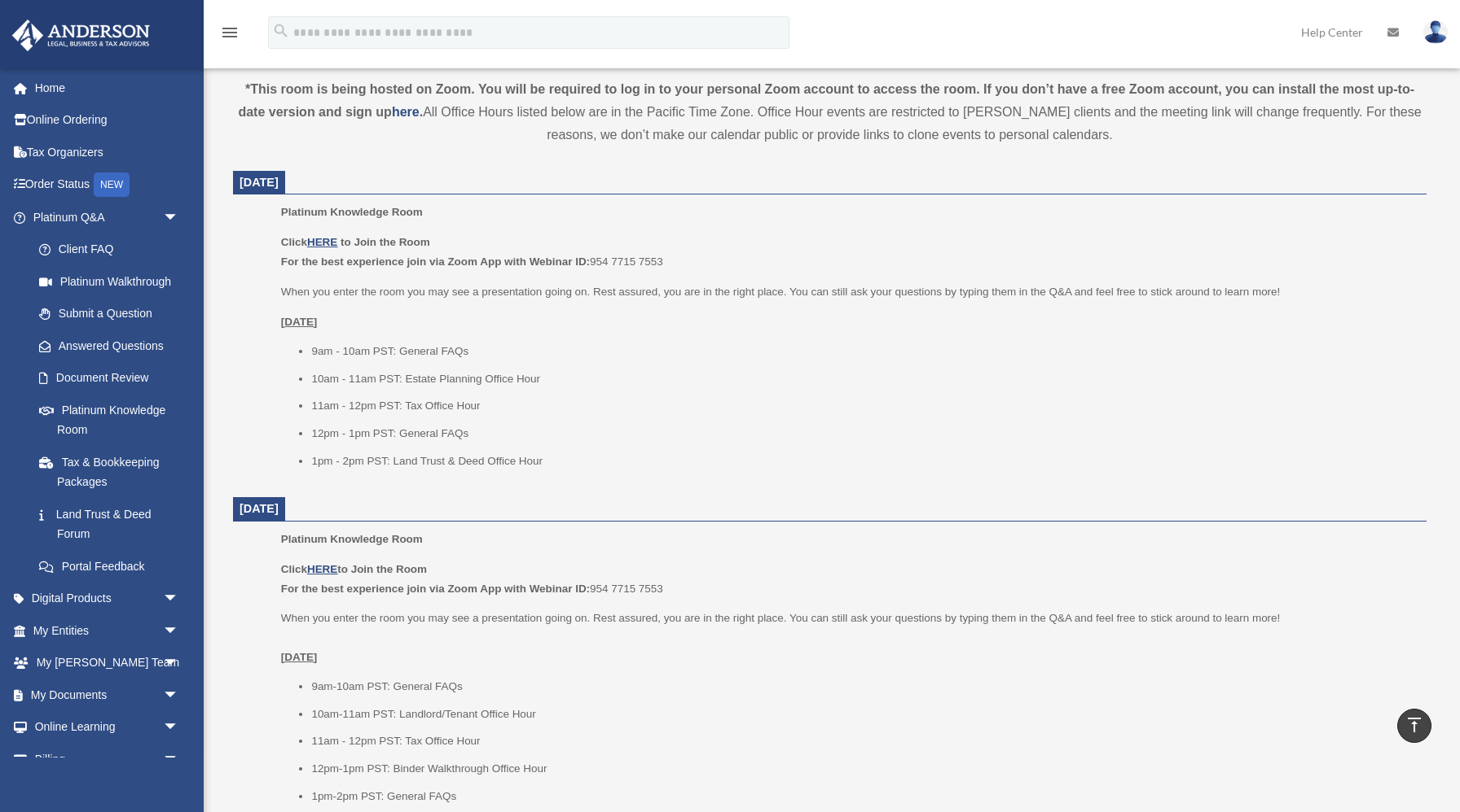  I want to click on li: 9am - 10am PST: General FAQs, so click(862, 351).